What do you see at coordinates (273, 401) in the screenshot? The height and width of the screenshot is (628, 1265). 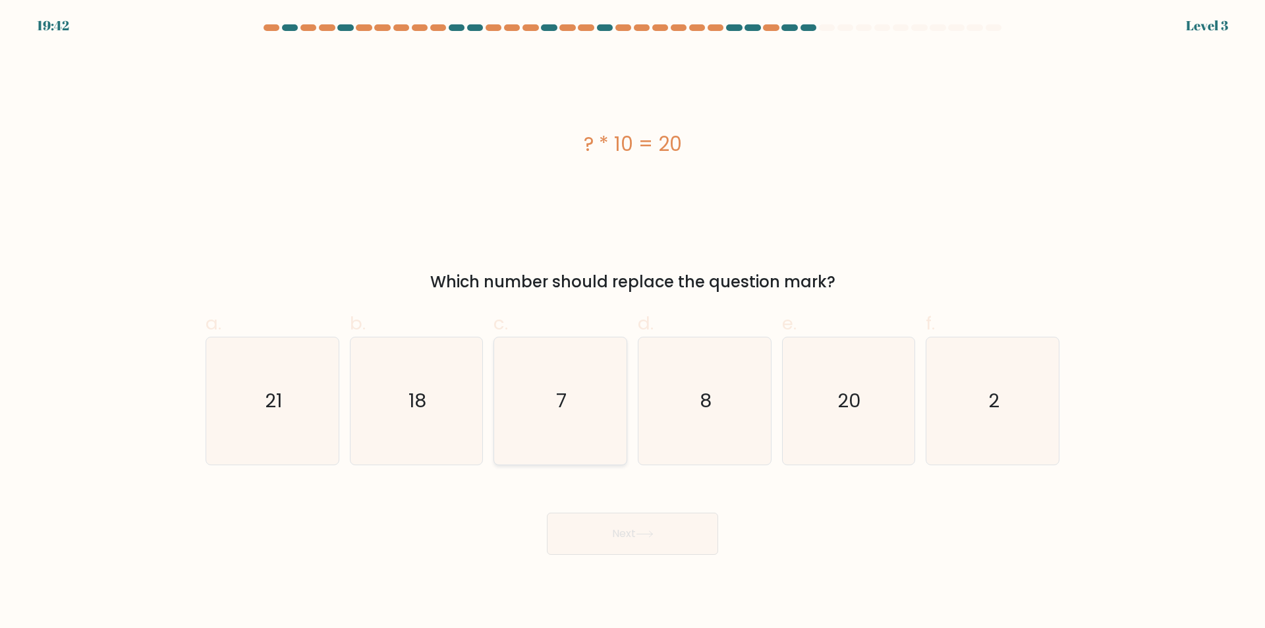 I see `text: 21` at bounding box center [273, 401].